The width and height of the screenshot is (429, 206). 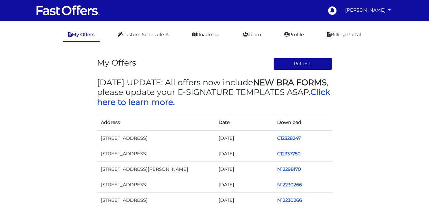 I want to click on a: Team, so click(x=252, y=35).